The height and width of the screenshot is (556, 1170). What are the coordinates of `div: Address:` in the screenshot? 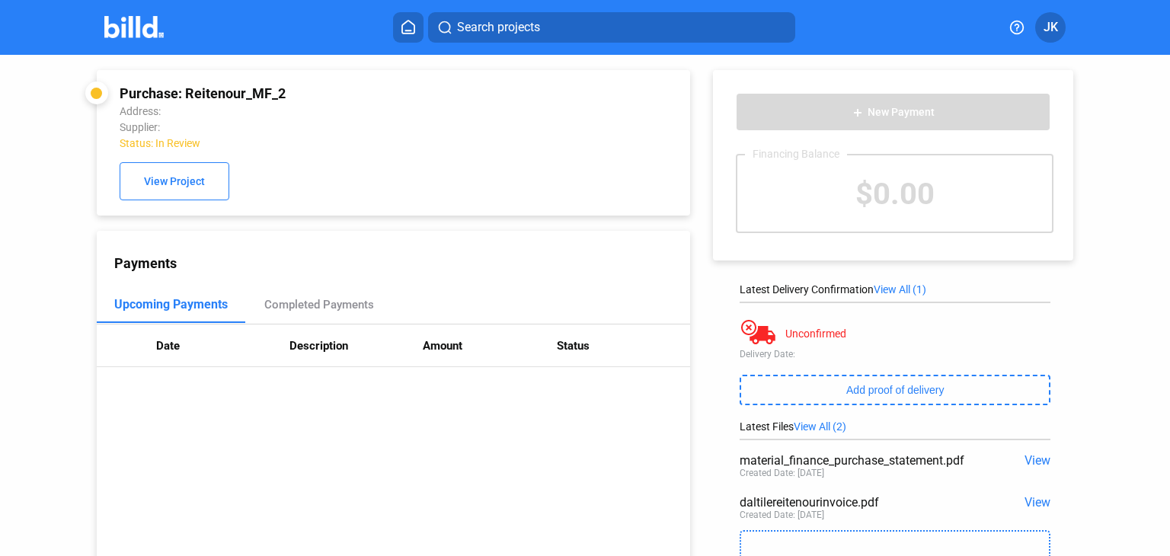 It's located at (339, 111).